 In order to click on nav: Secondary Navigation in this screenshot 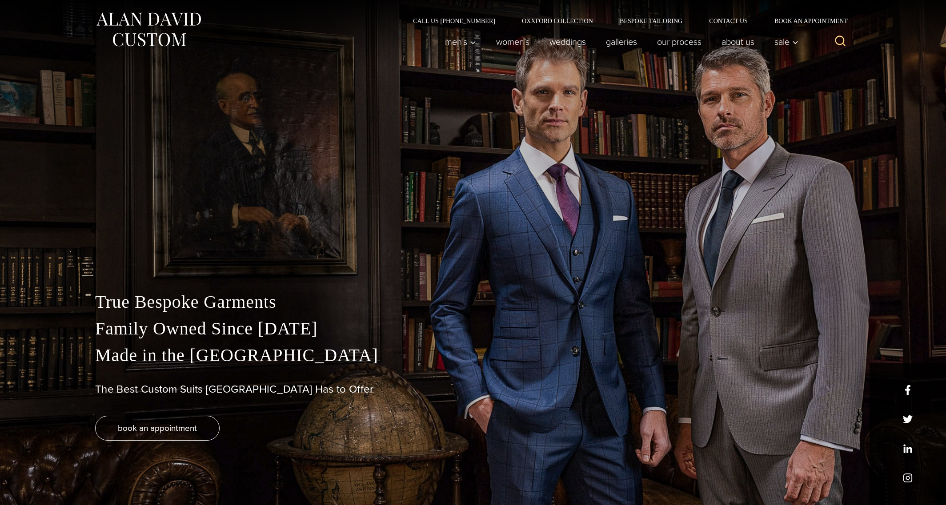, I will do `click(625, 21)`.